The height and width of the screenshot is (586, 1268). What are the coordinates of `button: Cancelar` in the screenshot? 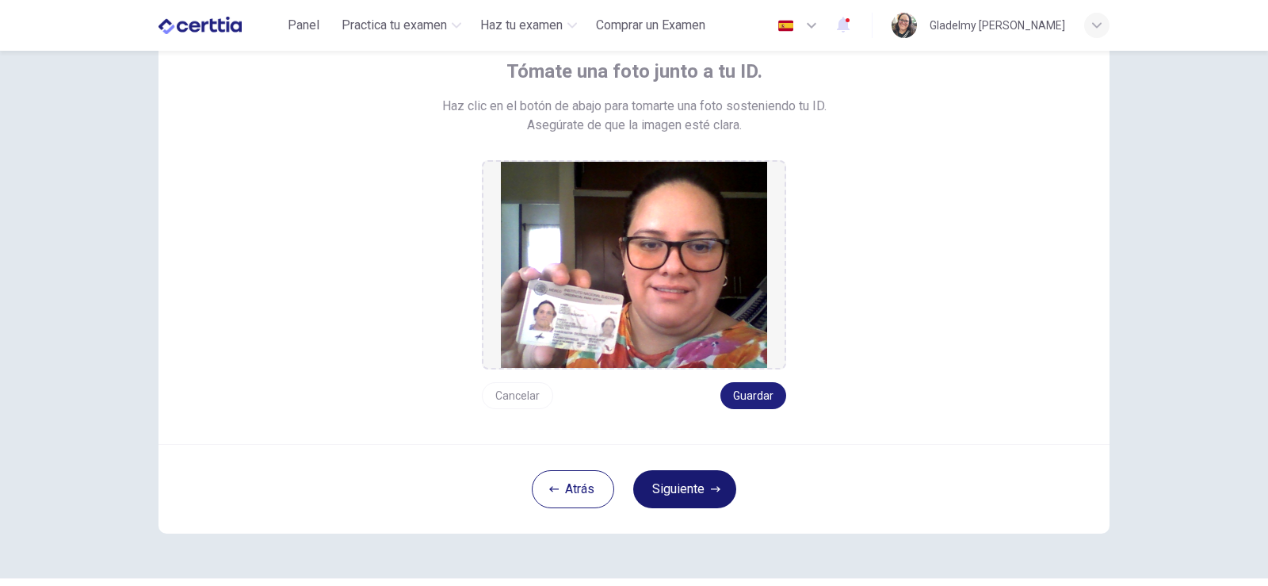 It's located at (517, 395).